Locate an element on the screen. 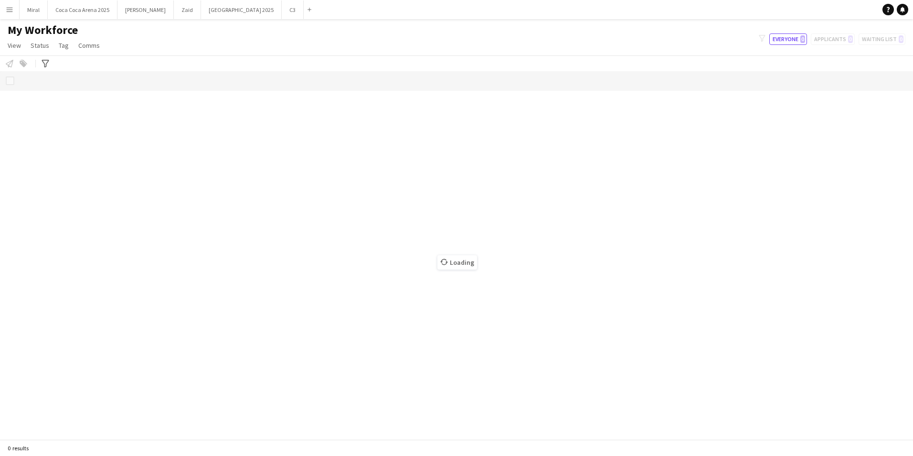 This screenshot has width=913, height=456. a: Tag is located at coordinates (64, 45).